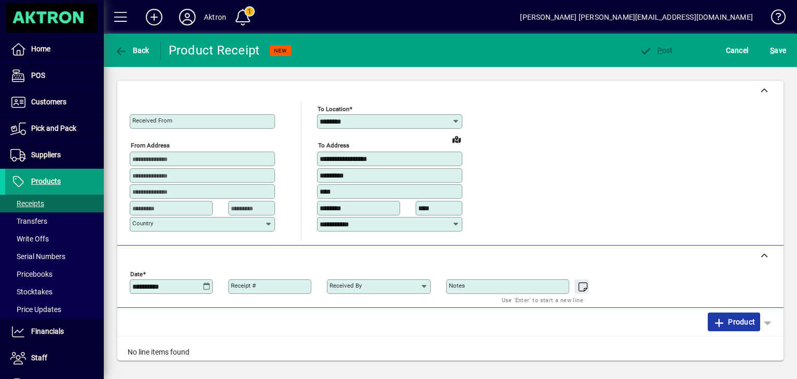 Image resolution: width=797 pixels, height=379 pixels. I want to click on mat-label: Notes, so click(456, 285).